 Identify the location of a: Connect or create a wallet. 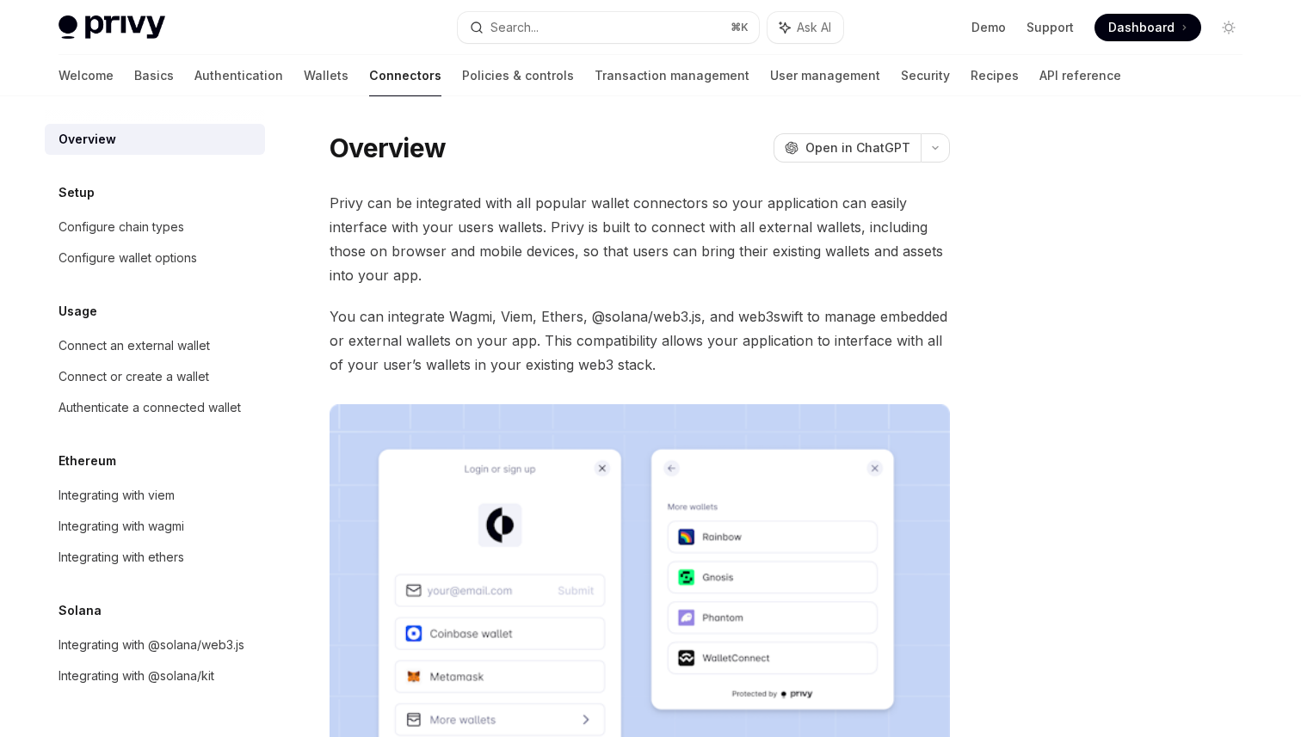
(155, 377).